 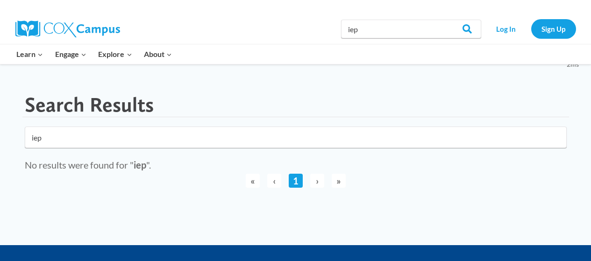 I want to click on a: Log In, so click(x=506, y=28).